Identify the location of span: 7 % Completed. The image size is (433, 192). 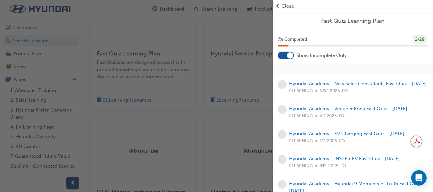
(292, 39).